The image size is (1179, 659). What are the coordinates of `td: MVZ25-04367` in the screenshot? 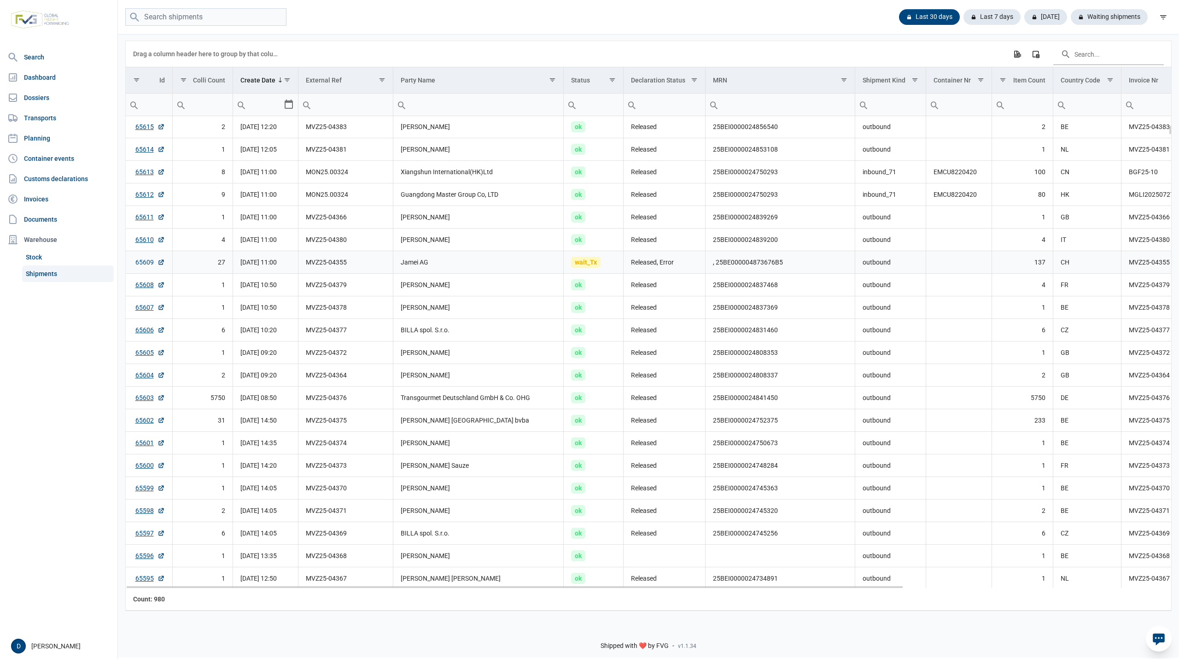 It's located at (346, 578).